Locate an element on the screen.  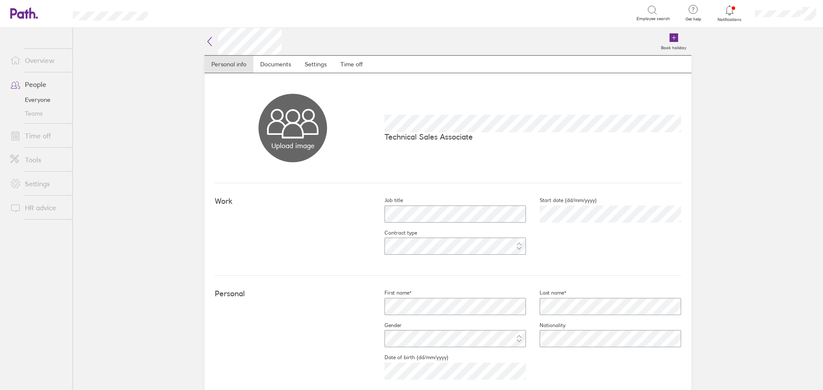
span: Notifications is located at coordinates (729, 20).